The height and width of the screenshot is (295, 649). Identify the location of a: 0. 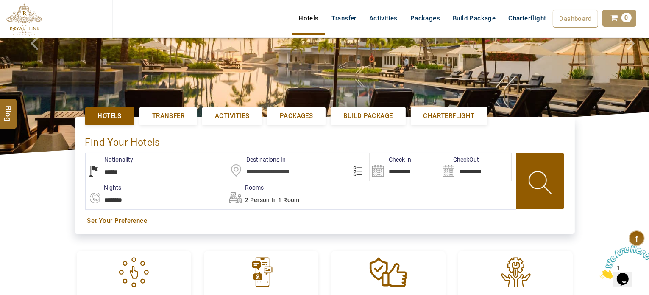
(619, 18).